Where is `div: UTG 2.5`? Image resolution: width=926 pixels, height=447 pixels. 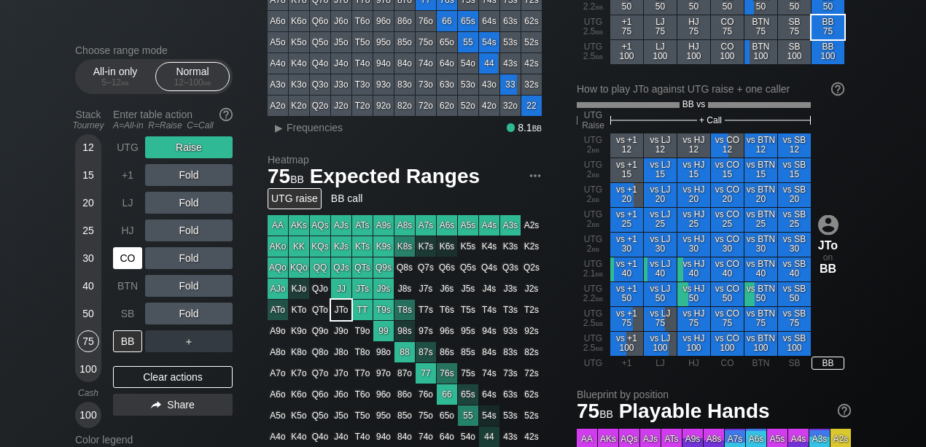 div: UTG 2.5 is located at coordinates (593, 27).